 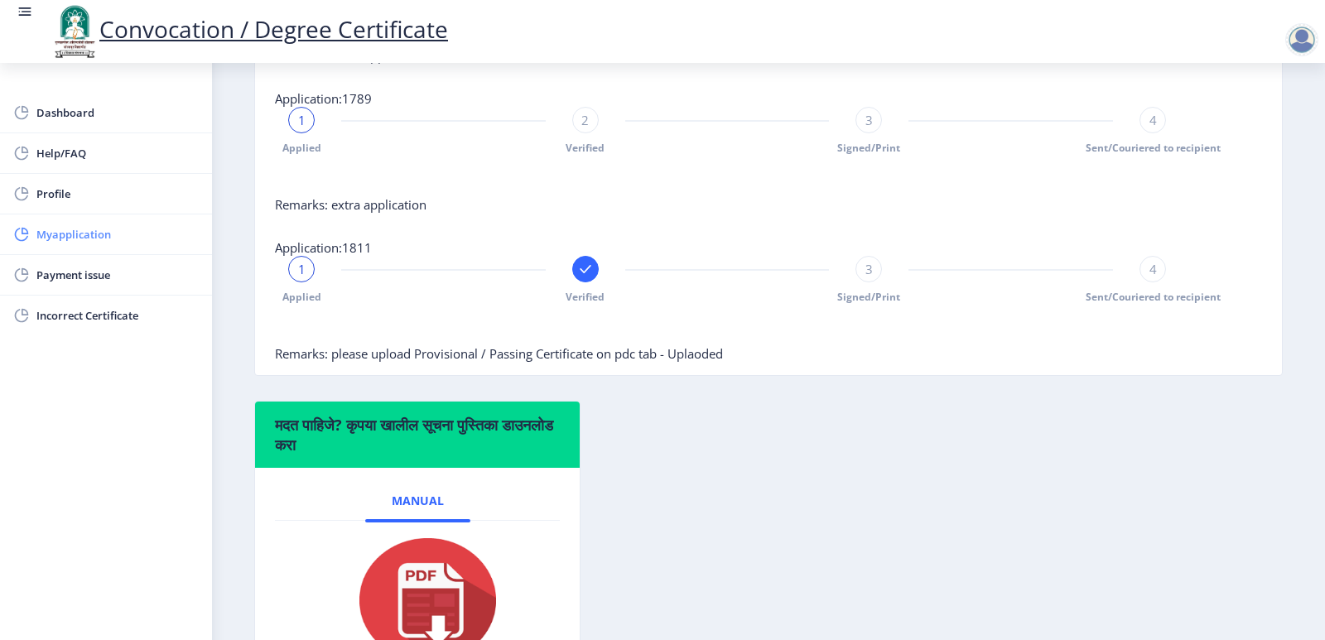 What do you see at coordinates (417, 435) in the screenshot?
I see `h6: मदत पाहिजे? कृपया खालील सूचना पुस्तिका डाउनलोड करा` at bounding box center [417, 435].